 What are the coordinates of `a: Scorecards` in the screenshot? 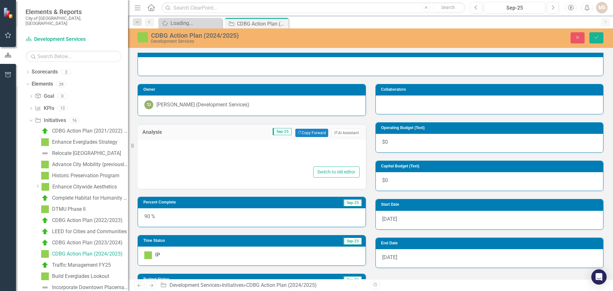 It's located at (45, 72).